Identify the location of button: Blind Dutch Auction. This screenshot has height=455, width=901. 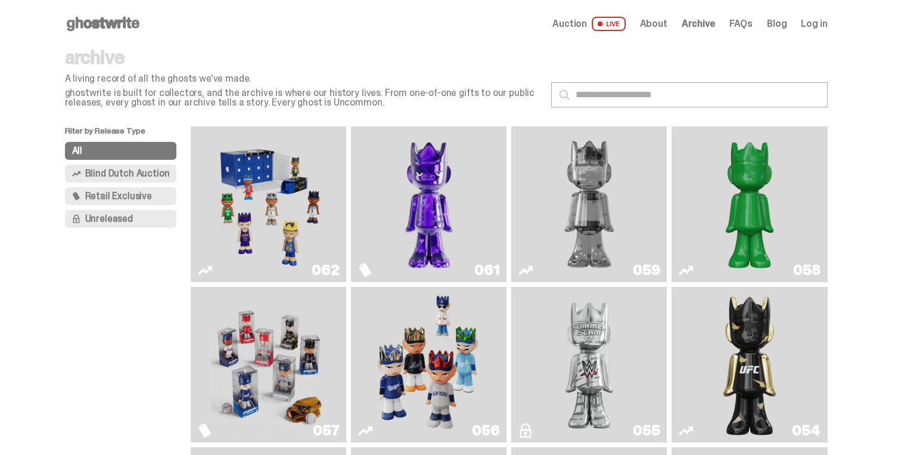
(121, 173).